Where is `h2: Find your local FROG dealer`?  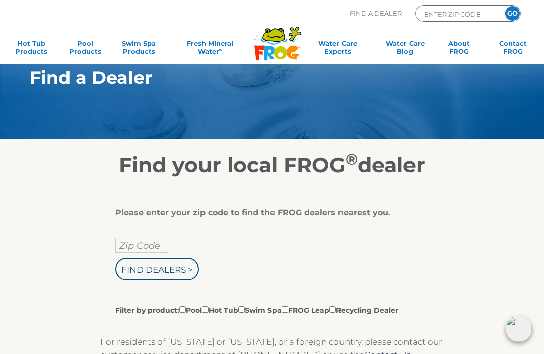
h2: Find your local FROG dealer is located at coordinates (272, 165).